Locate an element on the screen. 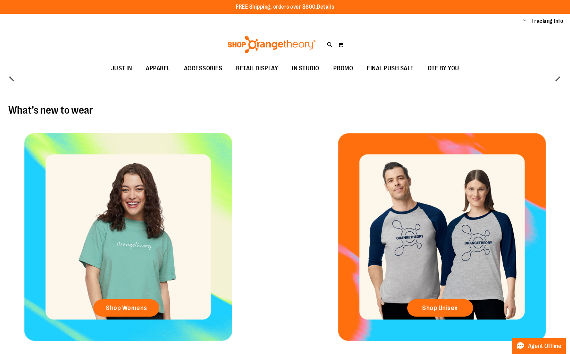  span: Agent Offline is located at coordinates (544, 347).